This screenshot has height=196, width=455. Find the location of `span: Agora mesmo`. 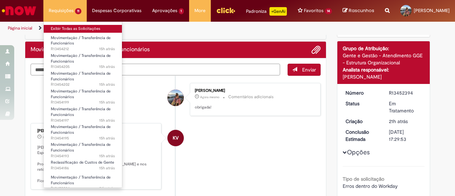

span: Agora mesmo is located at coordinates (210, 97).